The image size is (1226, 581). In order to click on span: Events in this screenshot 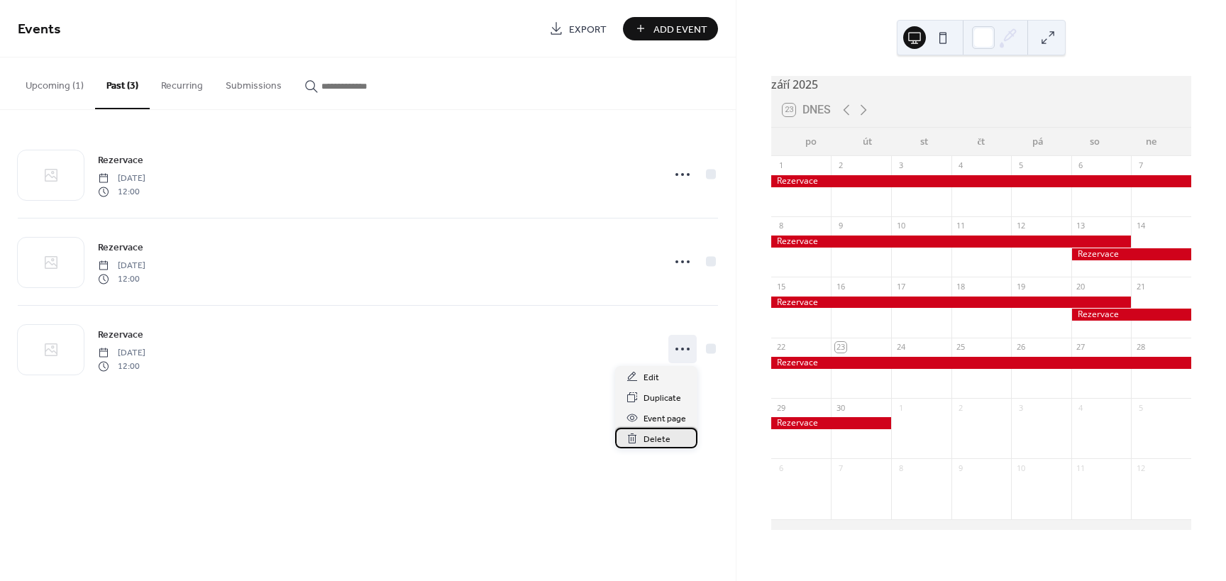, I will do `click(39, 29)`.